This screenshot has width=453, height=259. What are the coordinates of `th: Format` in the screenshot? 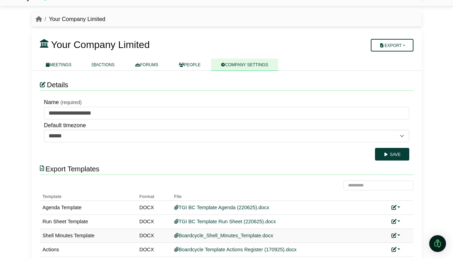 It's located at (154, 195).